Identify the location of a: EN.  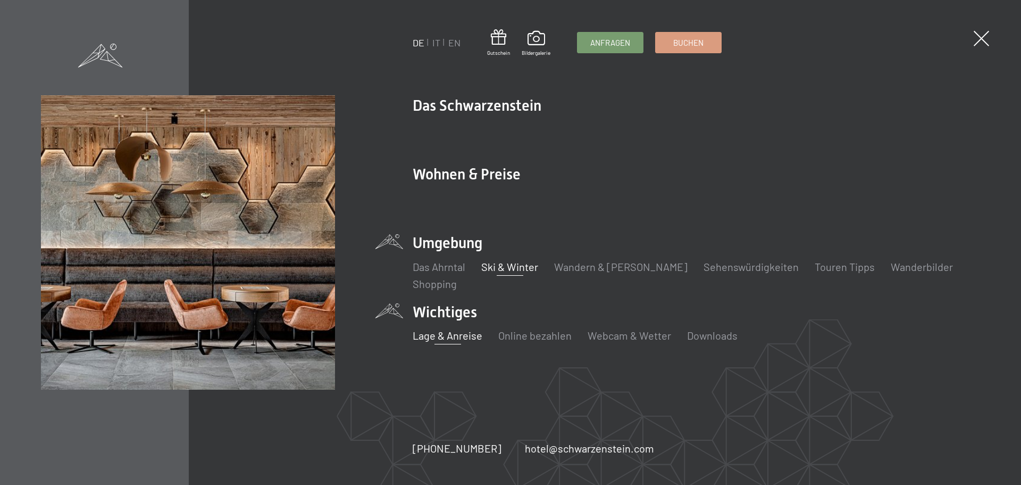
(454, 43).